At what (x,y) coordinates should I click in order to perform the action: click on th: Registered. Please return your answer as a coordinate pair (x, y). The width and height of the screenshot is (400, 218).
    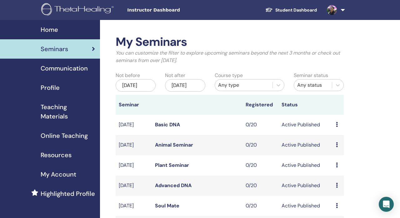
    Looking at the image, I should click on (261, 105).